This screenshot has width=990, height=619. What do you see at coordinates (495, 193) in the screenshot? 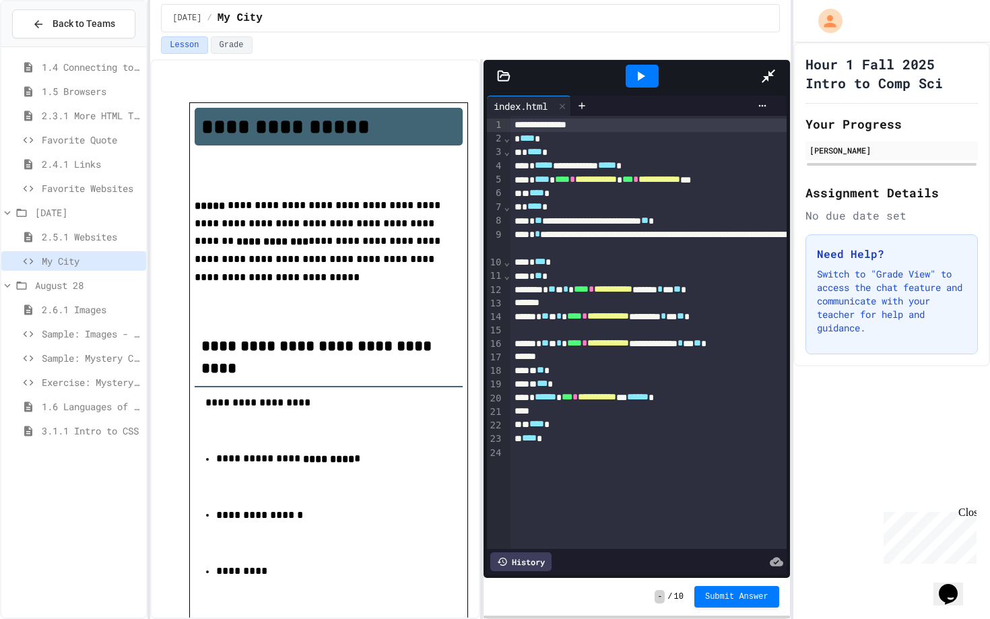
I see `div: 6` at bounding box center [495, 193].